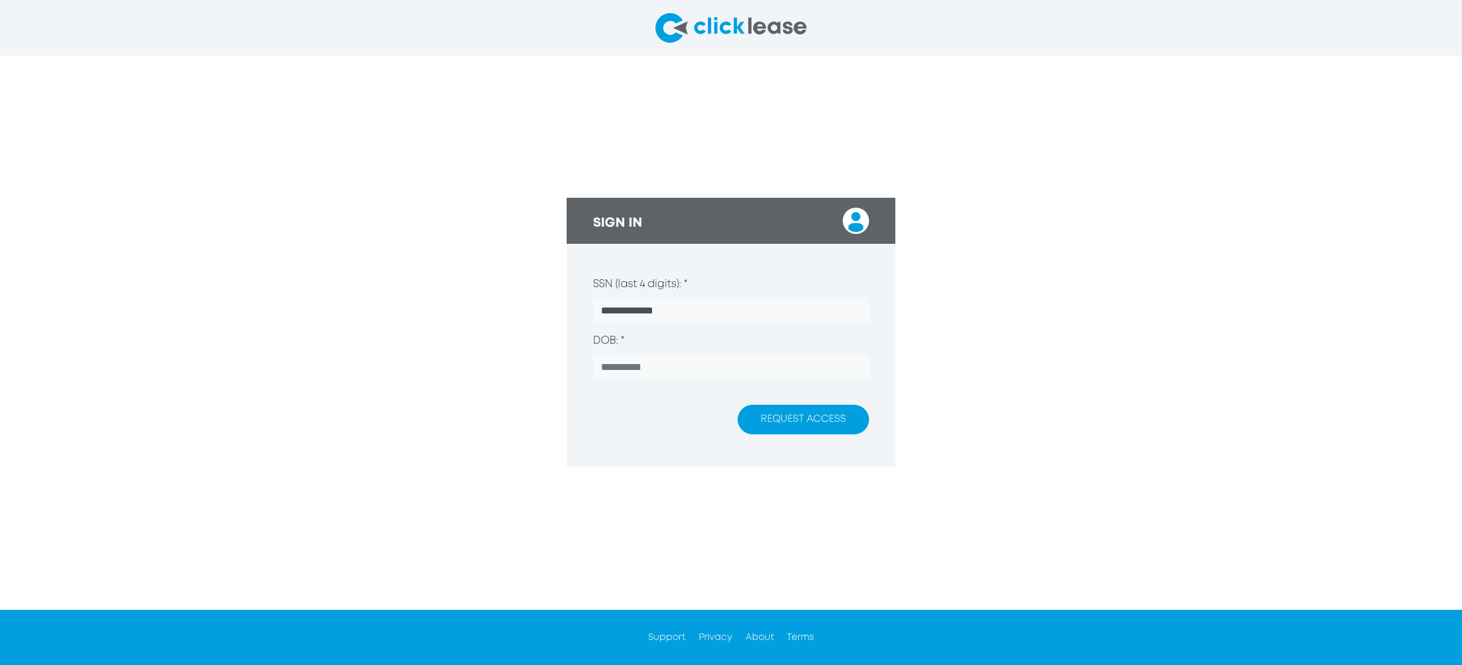  I want to click on h3: SIGN IN, so click(617, 224).